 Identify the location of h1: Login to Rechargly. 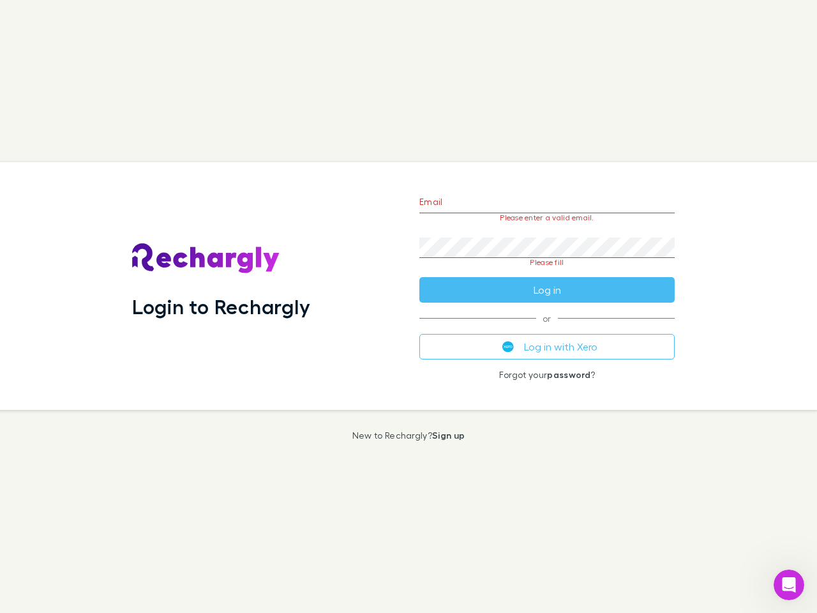
(221, 306).